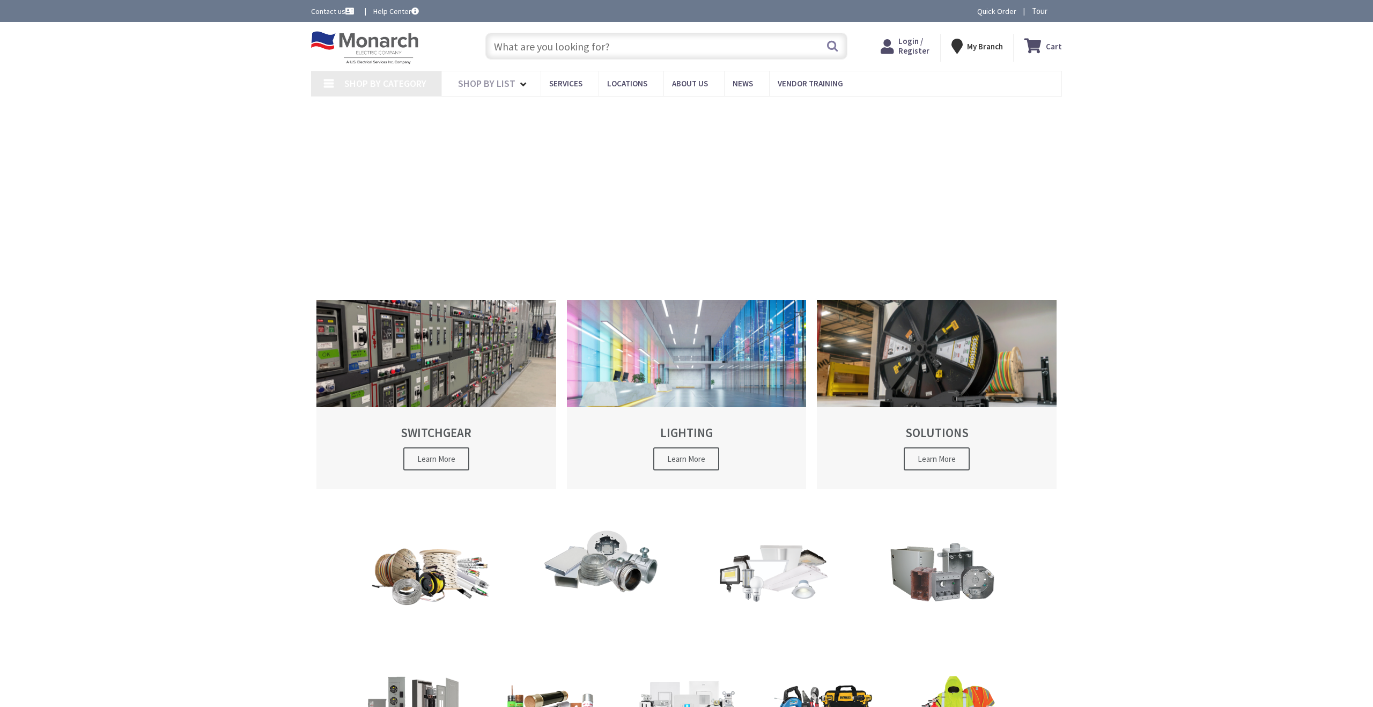 This screenshot has height=707, width=1373. Describe the element at coordinates (602, 591) in the screenshot. I see `a: Conduit, Fittings, Bodies, Raceways Shop` at that location.